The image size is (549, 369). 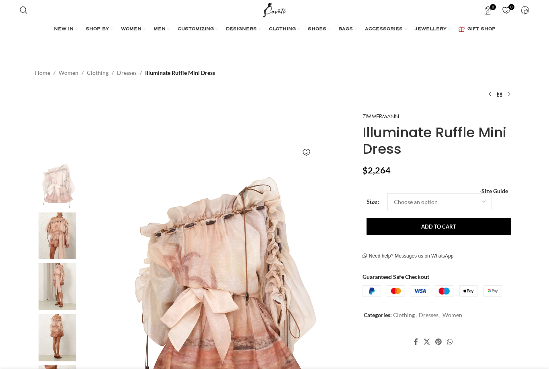 I want to click on a: CLOTHING, so click(x=284, y=29).